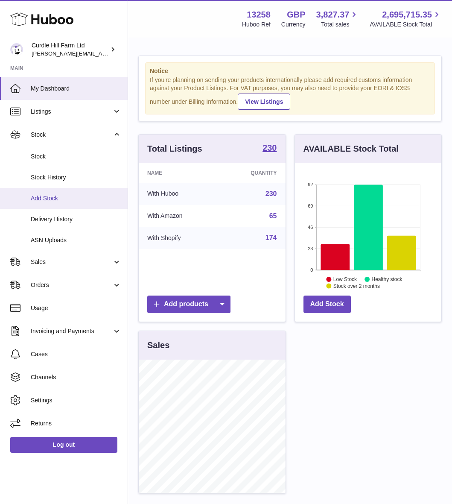  Describe the element at coordinates (271, 238) in the screenshot. I see `a: 174` at that location.